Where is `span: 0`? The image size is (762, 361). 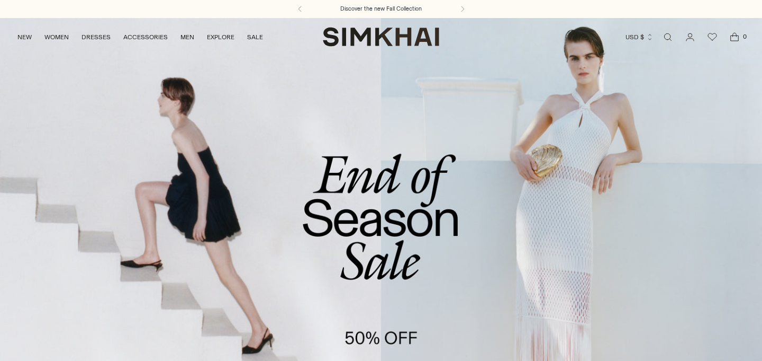 span: 0 is located at coordinates (745, 37).